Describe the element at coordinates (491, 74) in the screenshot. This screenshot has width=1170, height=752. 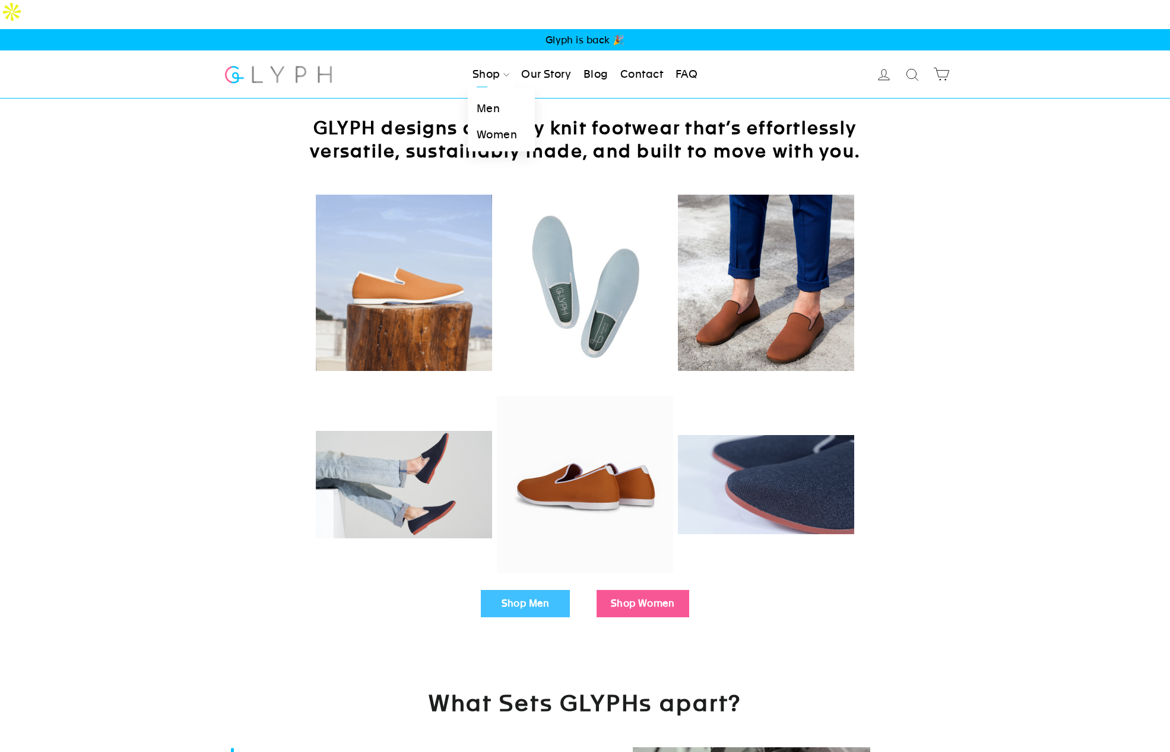
I see `a: Shop` at that location.